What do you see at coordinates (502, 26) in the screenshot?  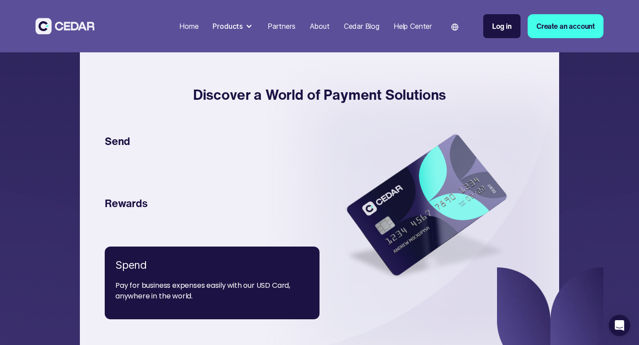 I see `a: Log in` at bounding box center [502, 26].